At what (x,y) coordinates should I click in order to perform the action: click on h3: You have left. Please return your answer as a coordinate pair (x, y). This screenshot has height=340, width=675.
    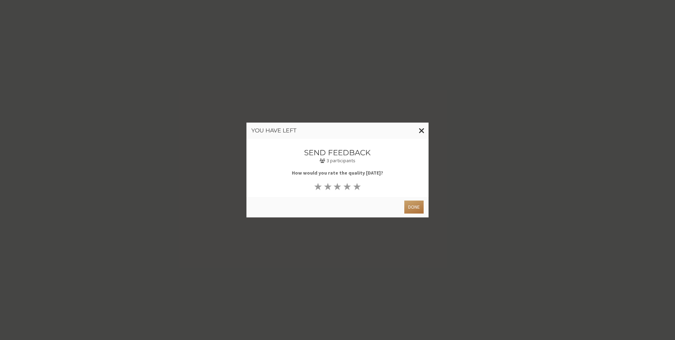
    Looking at the image, I should click on (337, 131).